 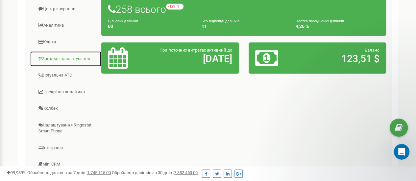 What do you see at coordinates (16, 173) in the screenshot?
I see `span: 99,989%` at bounding box center [16, 173].